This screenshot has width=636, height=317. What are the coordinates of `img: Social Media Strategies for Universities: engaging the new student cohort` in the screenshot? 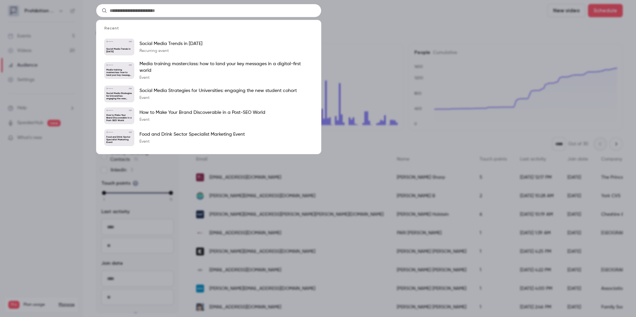 It's located at (107, 88).